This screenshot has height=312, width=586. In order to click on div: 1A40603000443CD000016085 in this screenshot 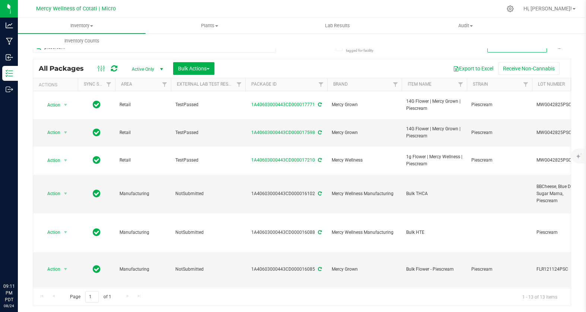, I will do `click(286, 269)`.